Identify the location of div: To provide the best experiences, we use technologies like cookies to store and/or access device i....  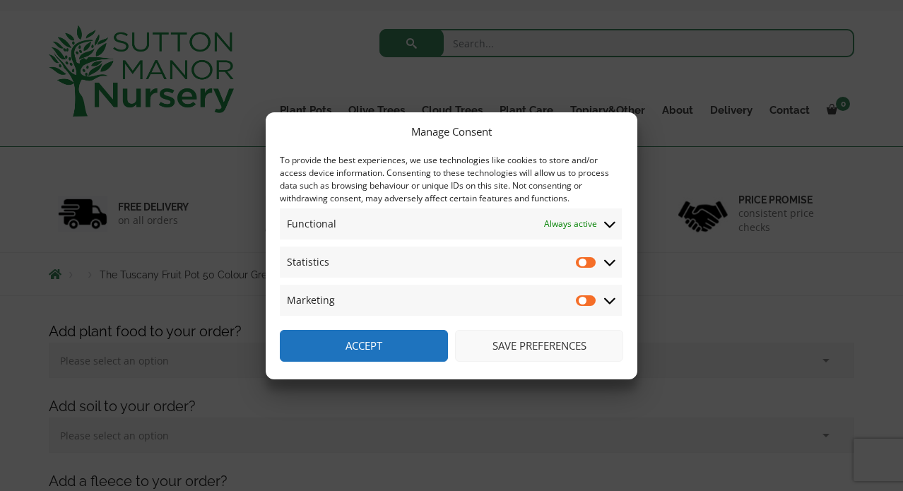
(451, 180).